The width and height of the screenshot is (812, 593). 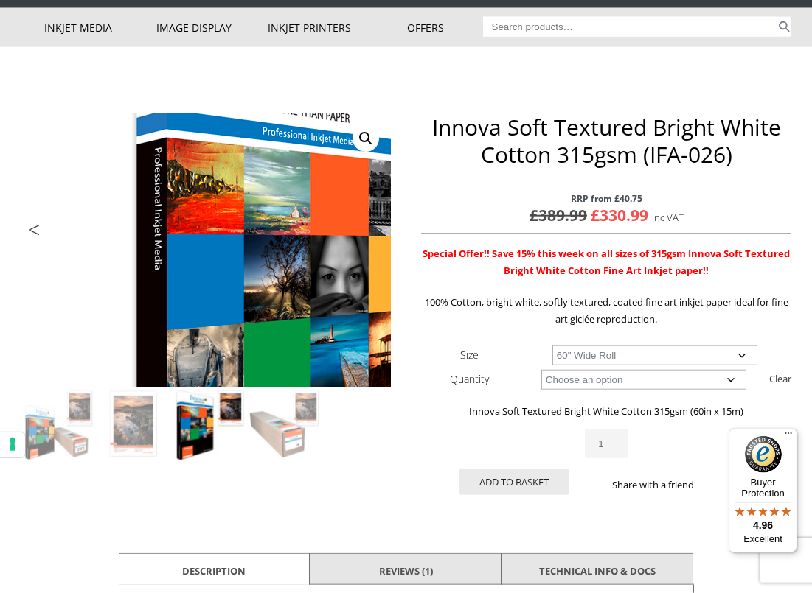 I want to click on img: facebook sharing button, so click(x=705, y=485).